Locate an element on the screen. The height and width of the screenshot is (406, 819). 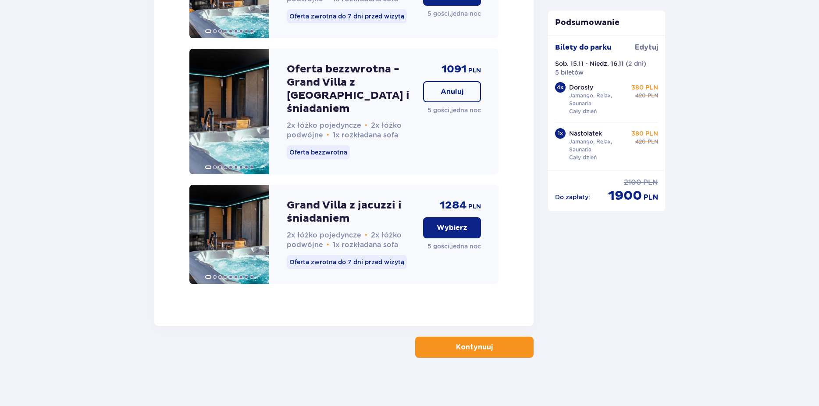
div: 1 x is located at coordinates (560, 133).